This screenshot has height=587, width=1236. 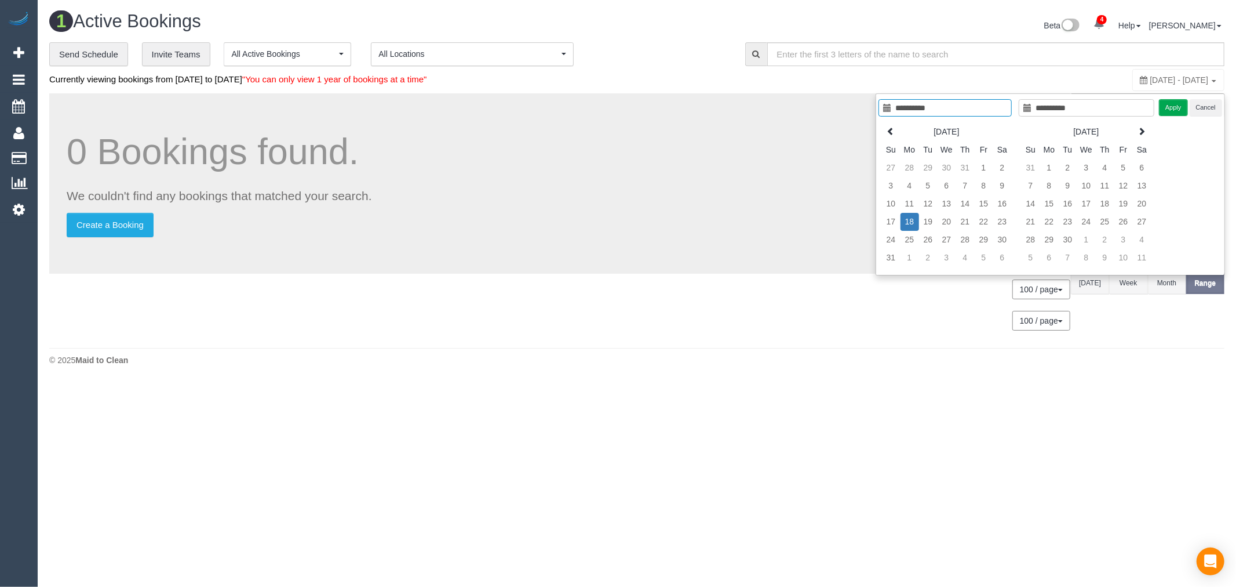 What do you see at coordinates (1050, 221) in the screenshot?
I see `td: 22` at bounding box center [1050, 221].